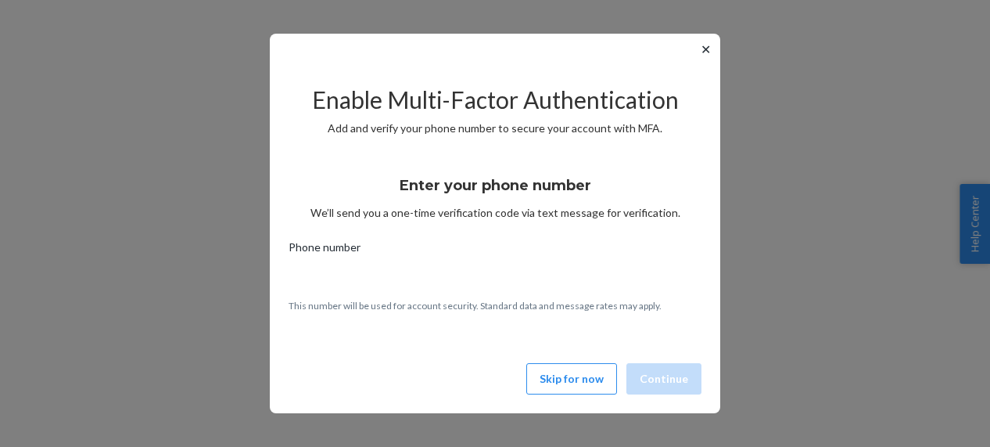  I want to click on button: Continue, so click(664, 379).